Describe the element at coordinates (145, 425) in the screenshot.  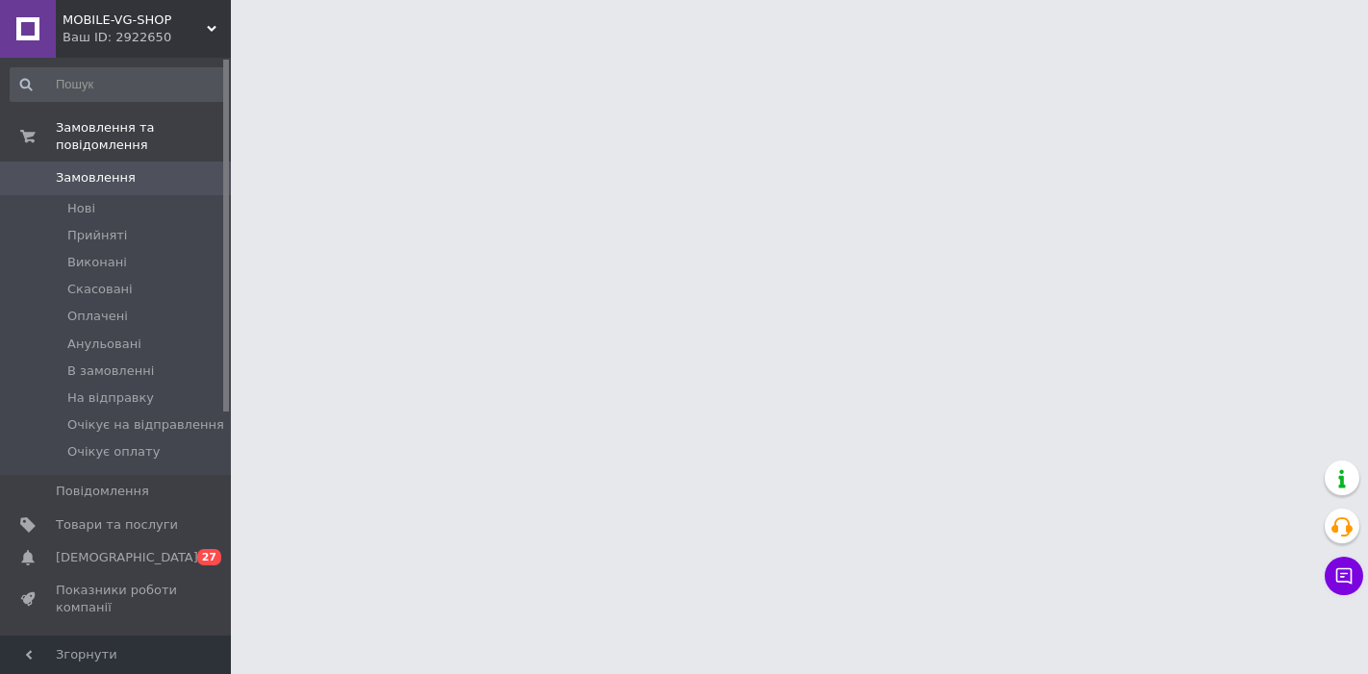
I see `span: Очікує на відправлення` at that location.